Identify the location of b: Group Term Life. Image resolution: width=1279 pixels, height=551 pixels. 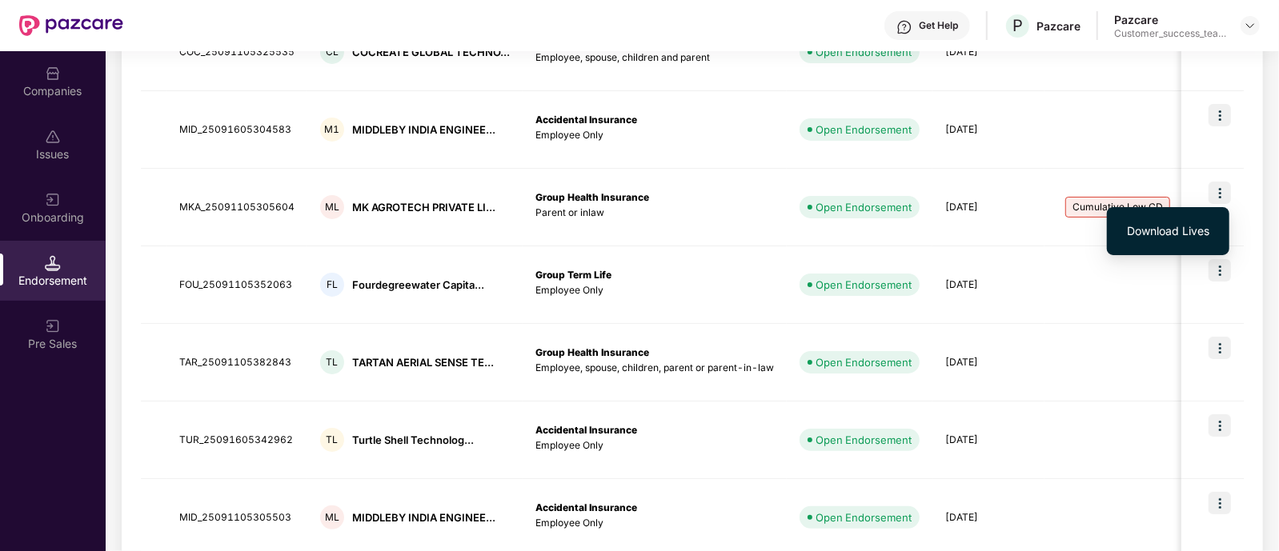
(573, 274).